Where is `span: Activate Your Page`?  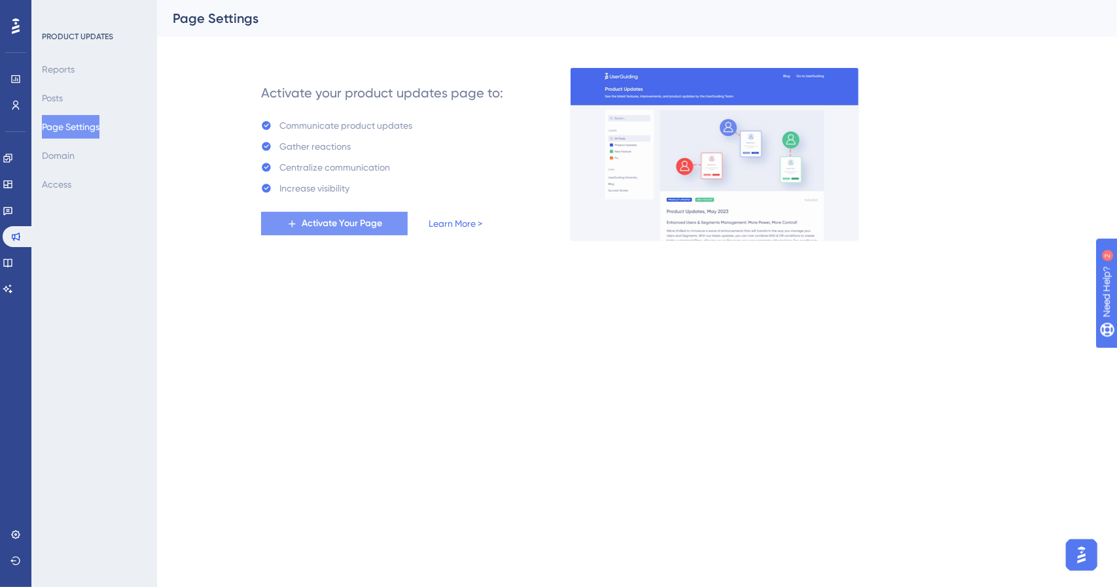 span: Activate Your Page is located at coordinates (341, 224).